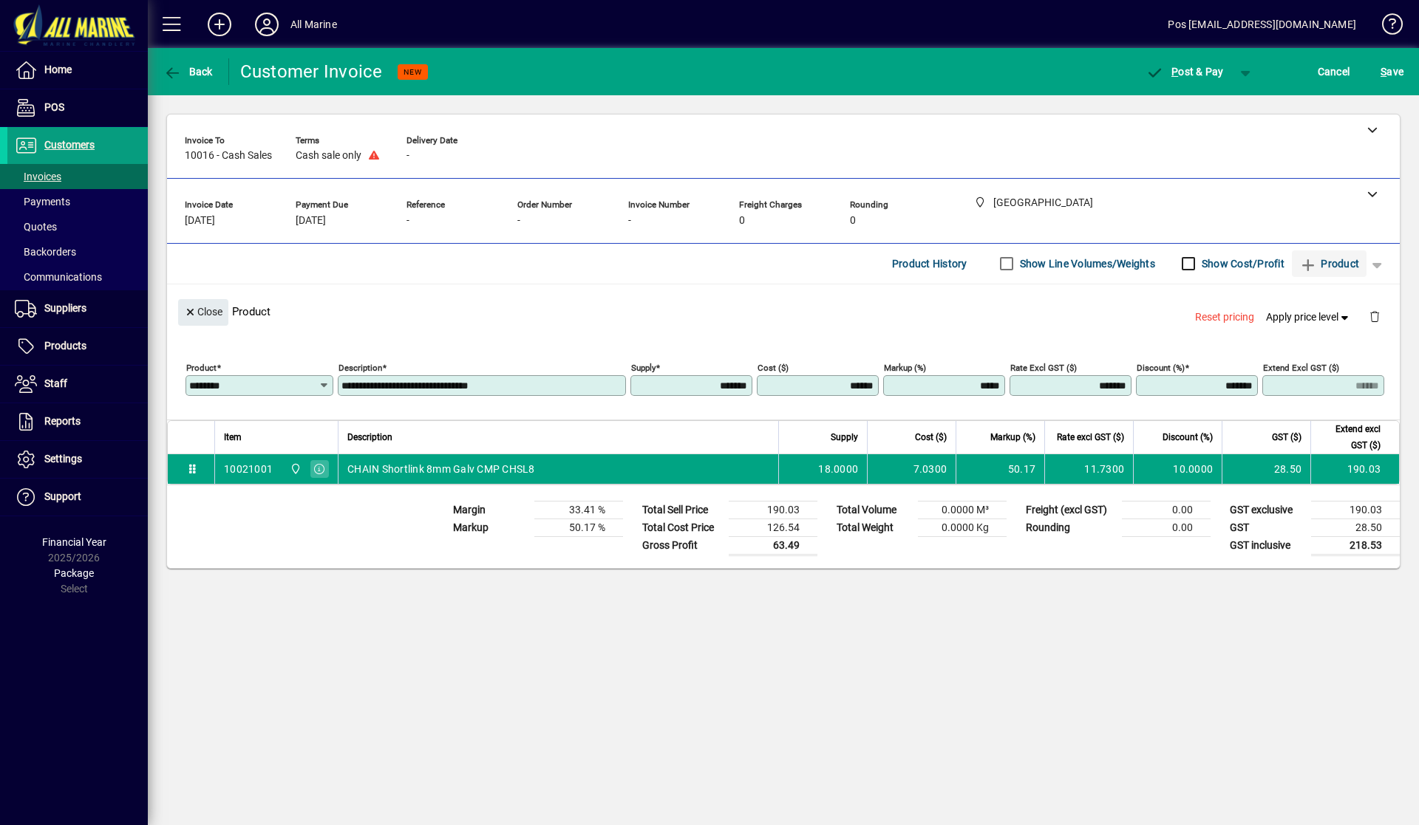 The height and width of the screenshot is (825, 1419). What do you see at coordinates (78, 497) in the screenshot?
I see `a: Support` at bounding box center [78, 497].